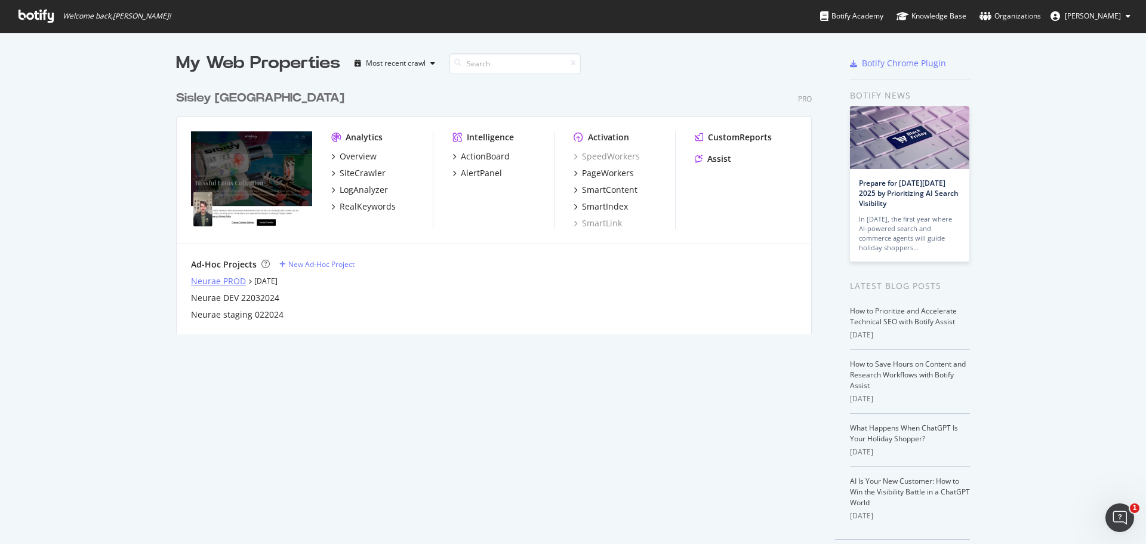 This screenshot has height=544, width=1146. Describe the element at coordinates (498, 205) in the screenshot. I see `div: grid` at that location.